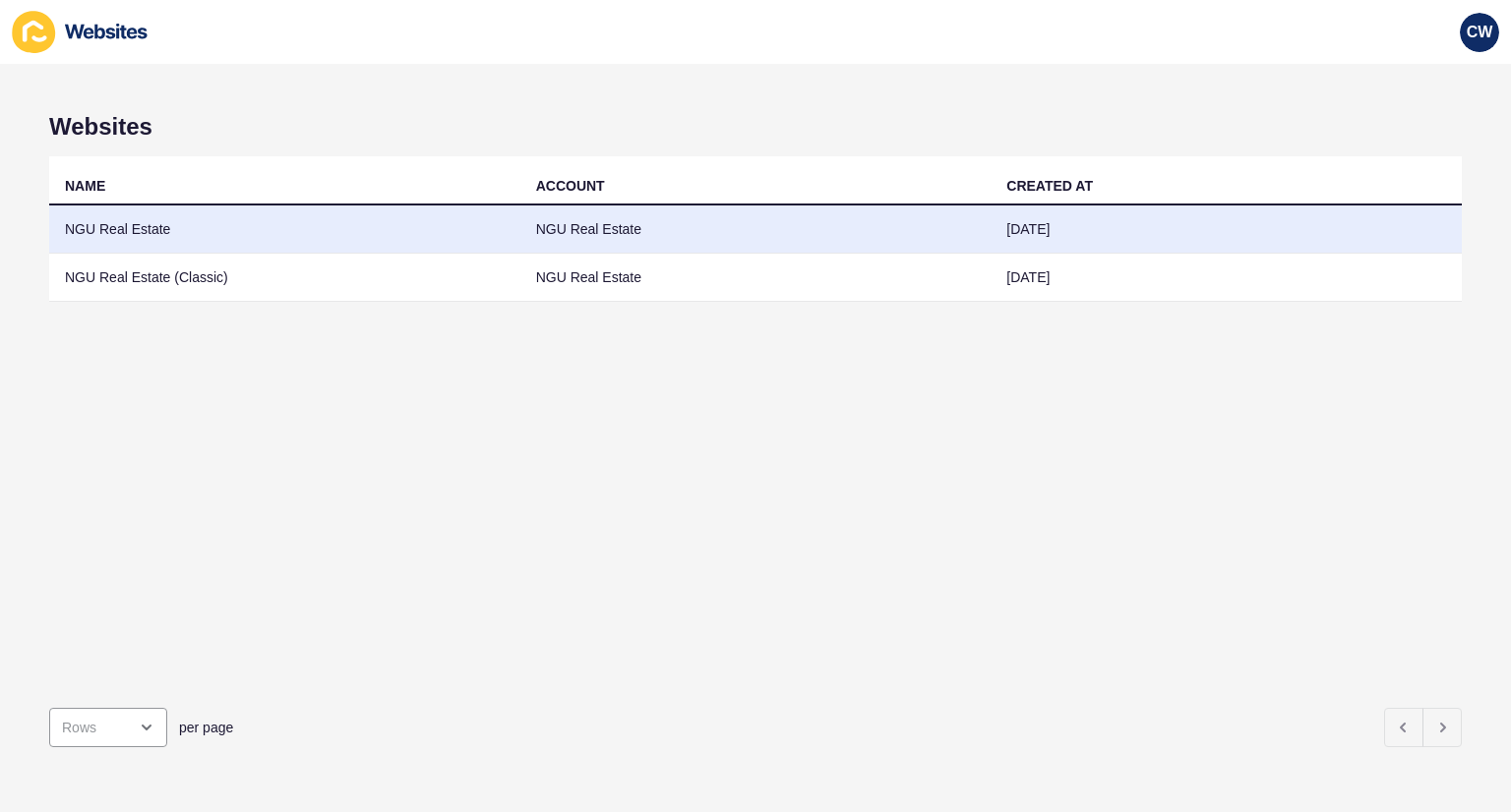  What do you see at coordinates (206, 727) in the screenshot?
I see `span: per page` at bounding box center [206, 727].